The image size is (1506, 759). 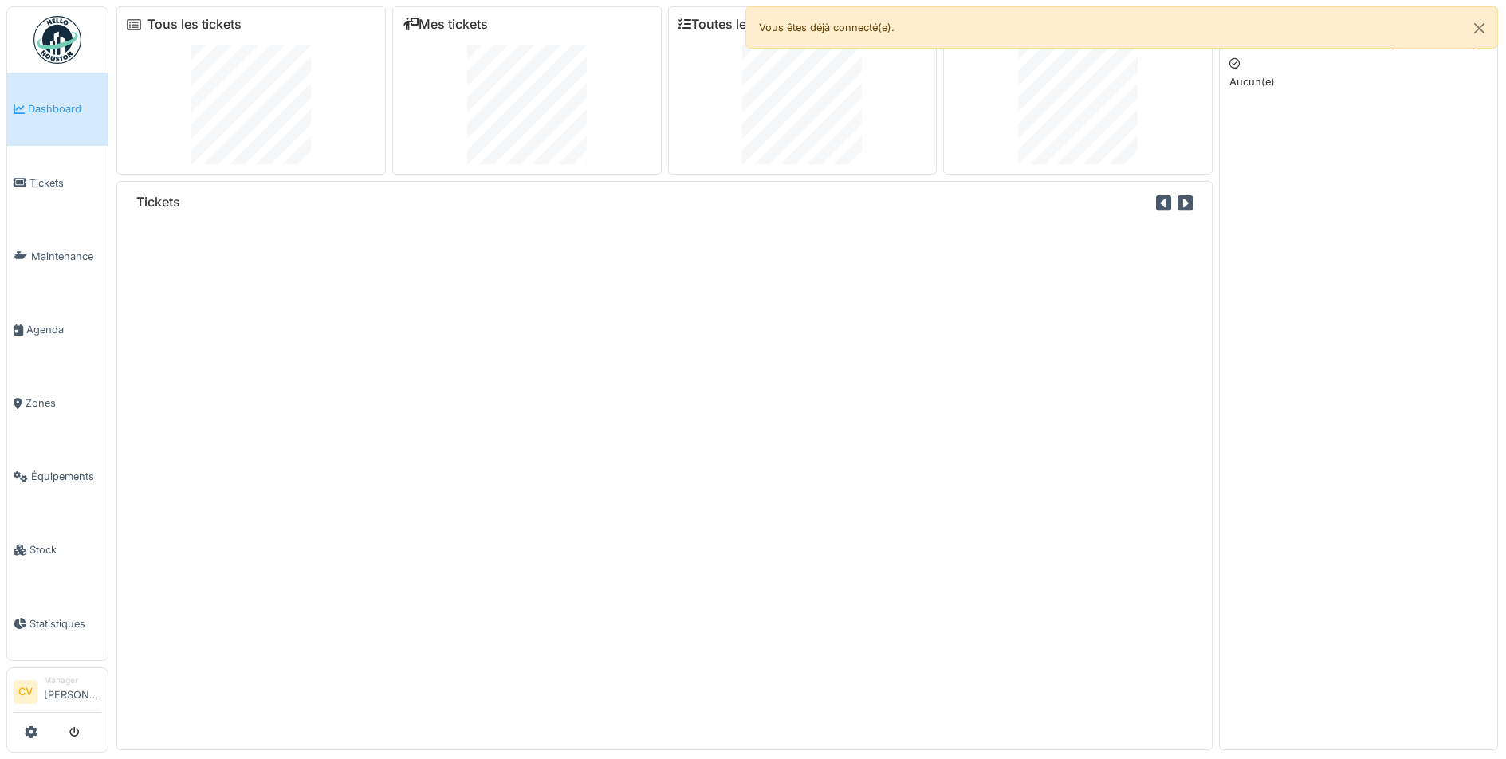 I want to click on a: Tous les tickets, so click(x=195, y=24).